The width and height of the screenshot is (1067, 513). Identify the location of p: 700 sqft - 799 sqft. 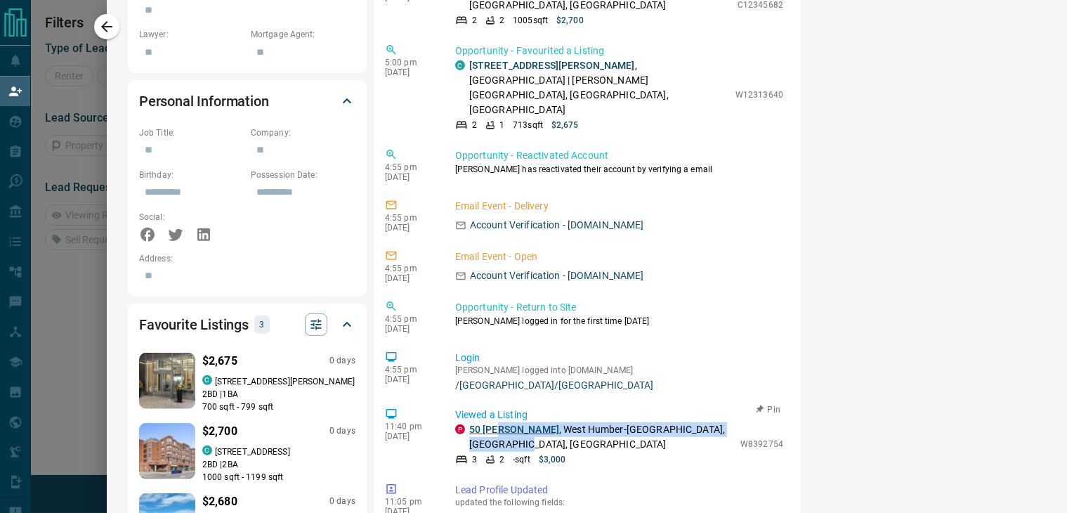
(279, 407).